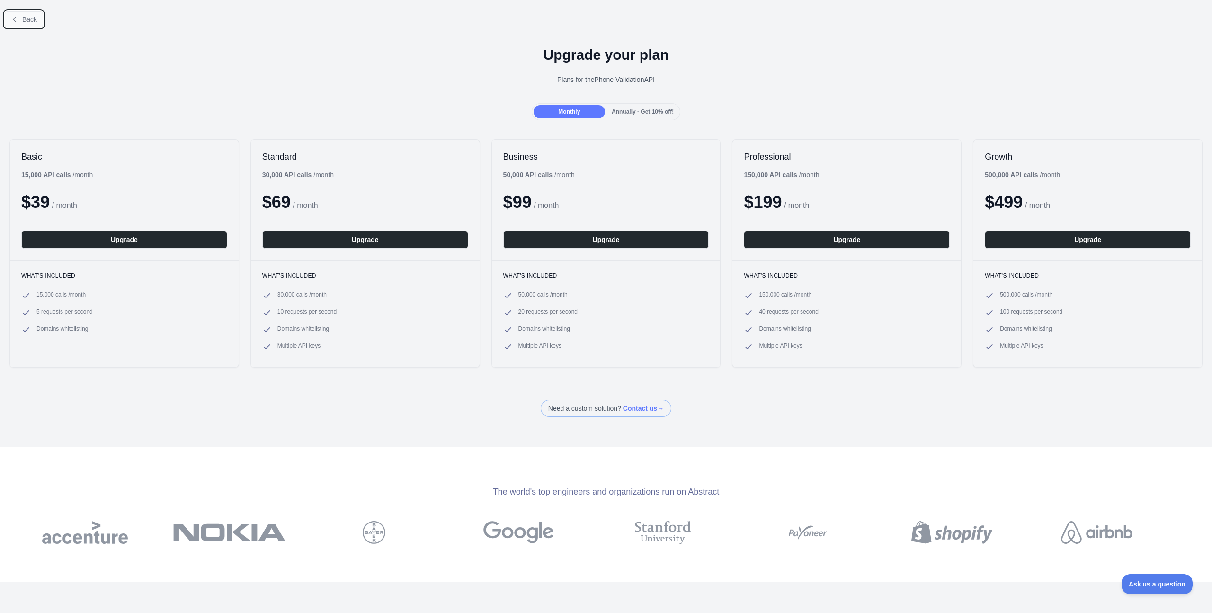 The image size is (1212, 613). Describe the element at coordinates (528, 175) in the screenshot. I see `b: 50,000 API calls` at that location.